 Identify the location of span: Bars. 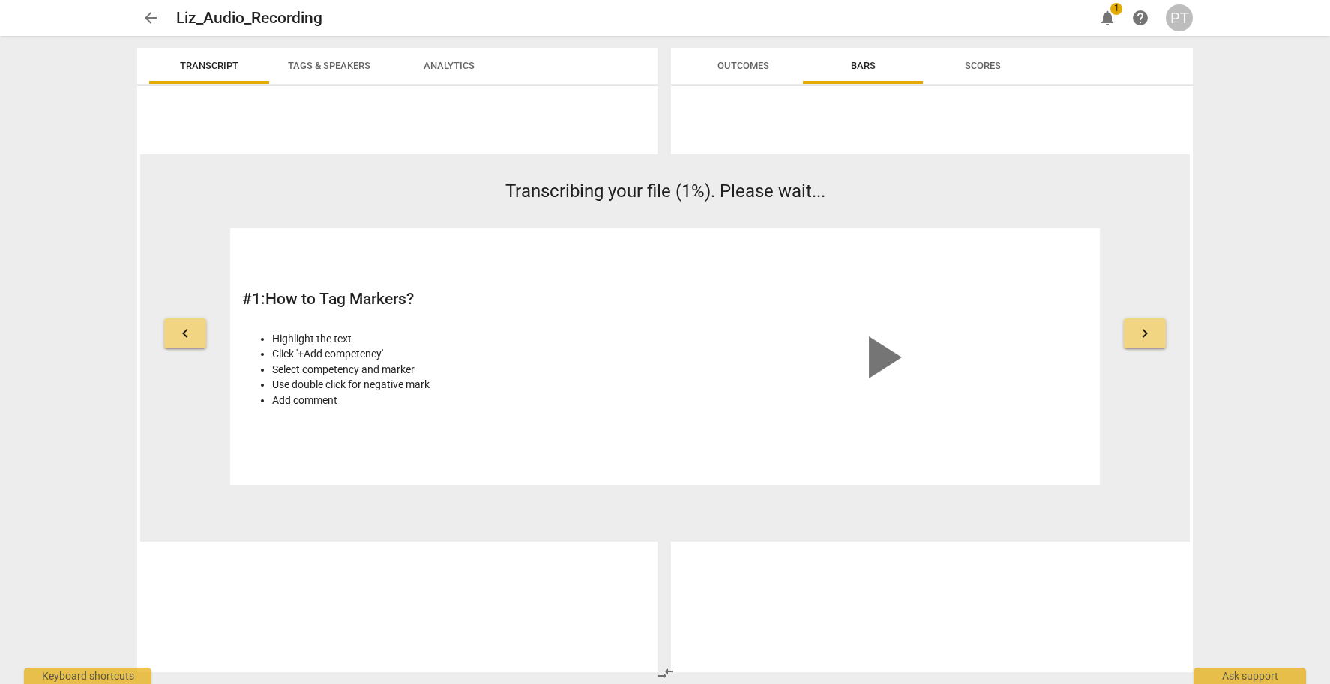
(863, 65).